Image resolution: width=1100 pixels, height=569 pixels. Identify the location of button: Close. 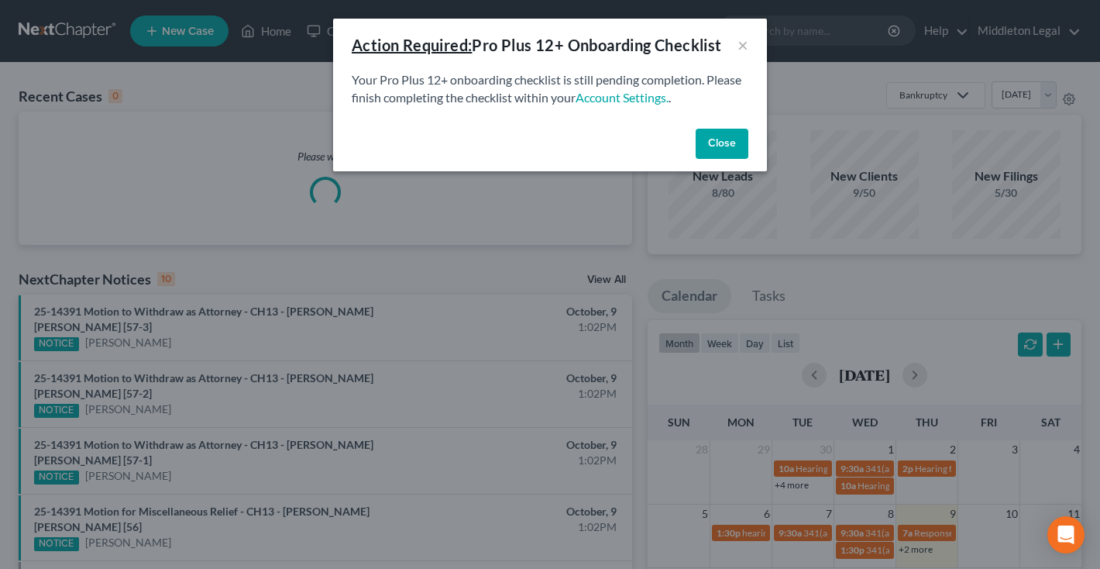
(722, 144).